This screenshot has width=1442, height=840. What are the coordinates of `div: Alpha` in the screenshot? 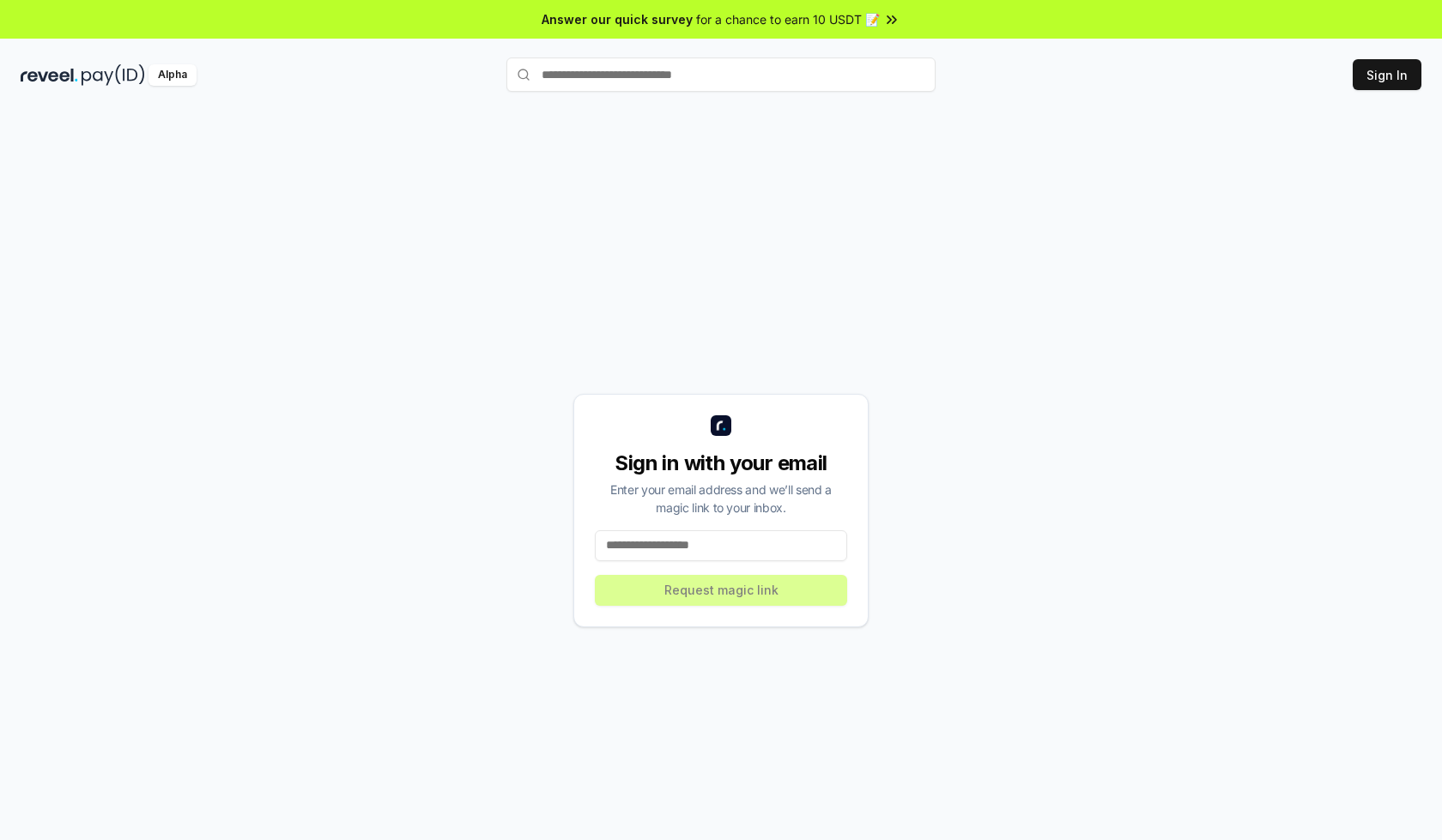 It's located at (173, 75).